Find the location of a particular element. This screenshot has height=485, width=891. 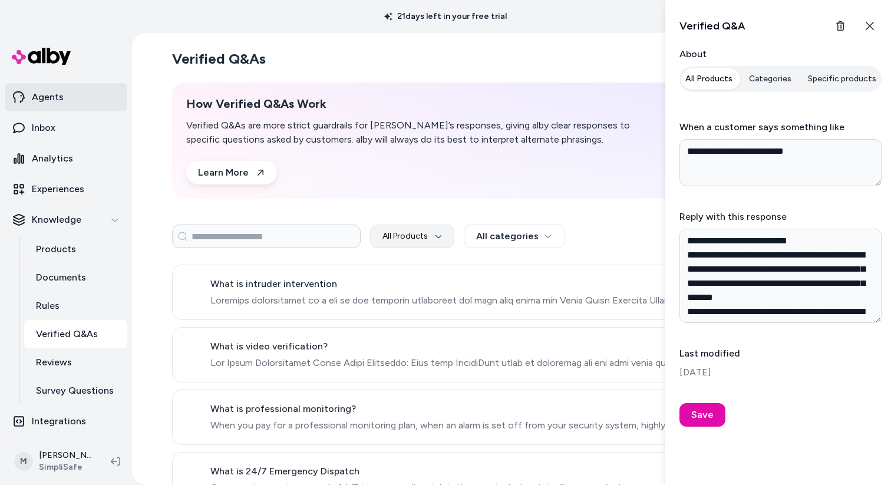

p: Rules is located at coordinates (48, 306).